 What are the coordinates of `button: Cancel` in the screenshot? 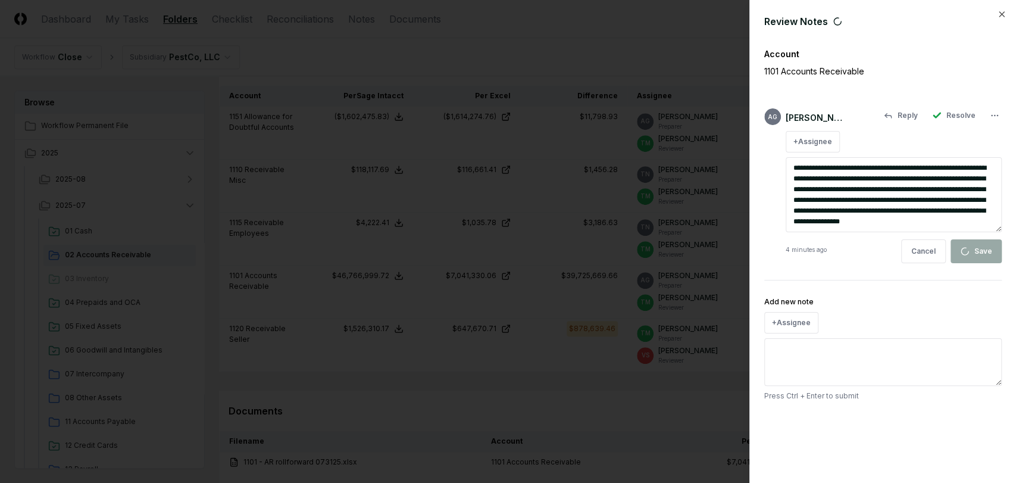 It's located at (923, 251).